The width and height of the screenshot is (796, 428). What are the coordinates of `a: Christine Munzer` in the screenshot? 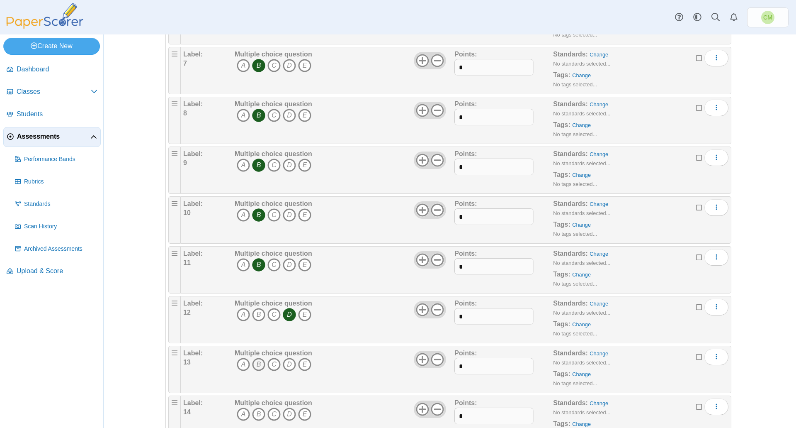 It's located at (768, 17).